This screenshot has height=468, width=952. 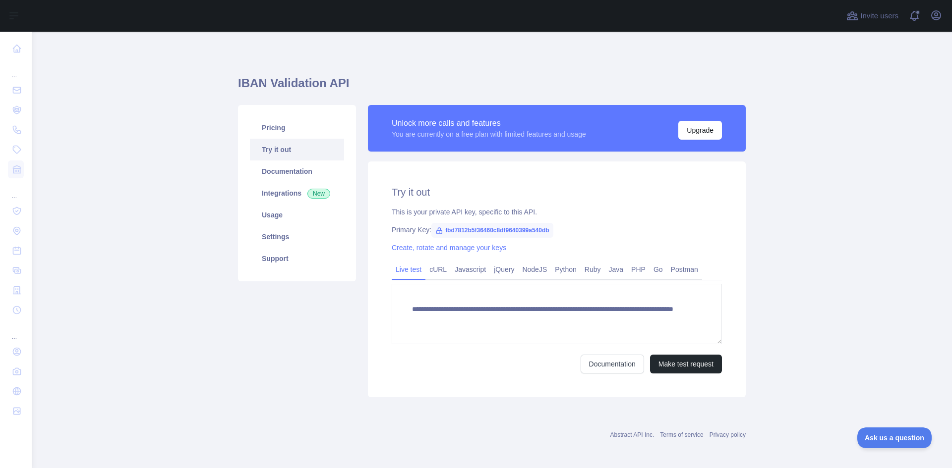 What do you see at coordinates (700, 130) in the screenshot?
I see `button: Upgrade` at bounding box center [700, 130].